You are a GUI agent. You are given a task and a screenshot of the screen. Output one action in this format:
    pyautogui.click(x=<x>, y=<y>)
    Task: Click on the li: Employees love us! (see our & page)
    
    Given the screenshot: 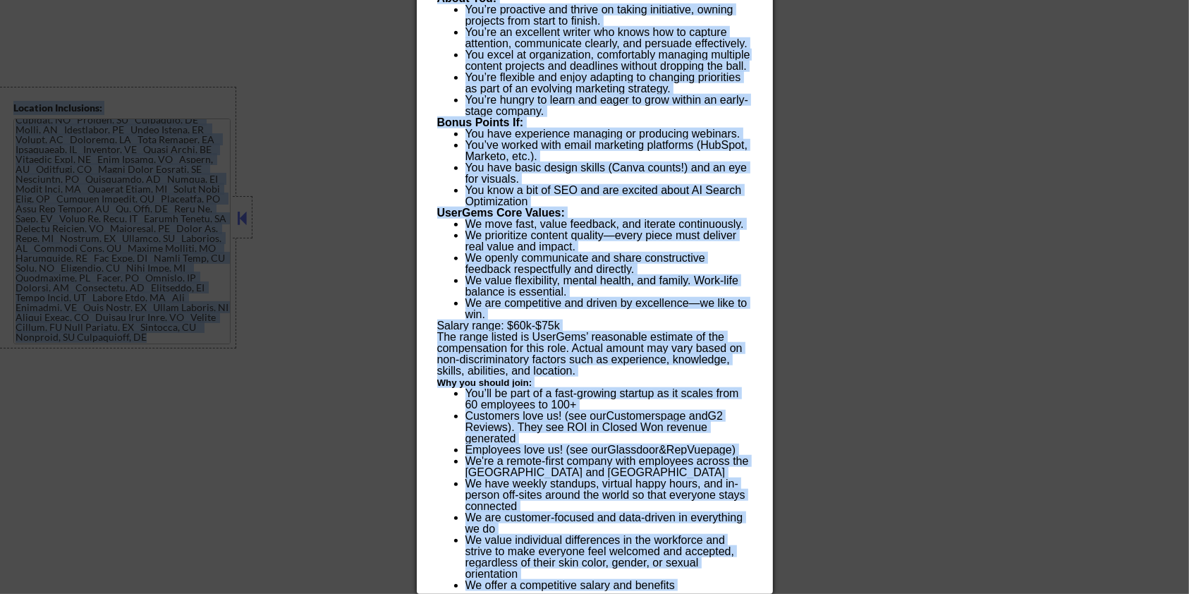 What is the action you would take?
    pyautogui.click(x=609, y=450)
    